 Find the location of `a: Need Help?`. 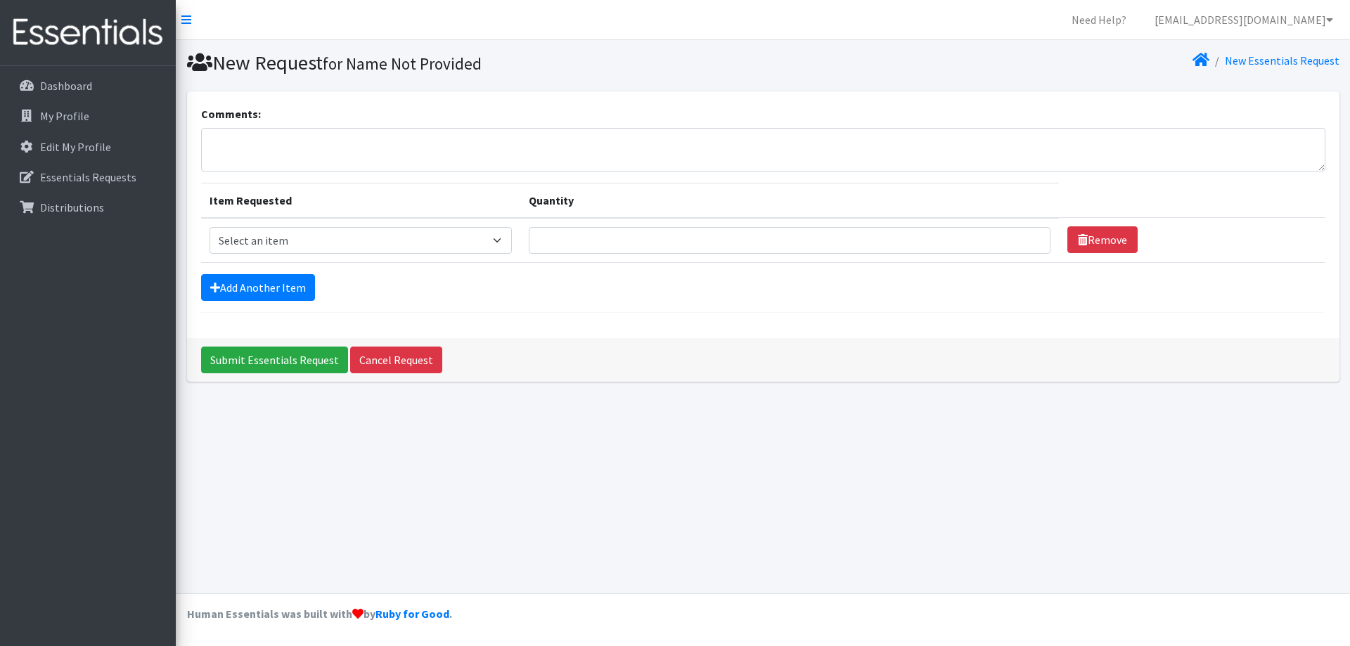

a: Need Help? is located at coordinates (1099, 20).